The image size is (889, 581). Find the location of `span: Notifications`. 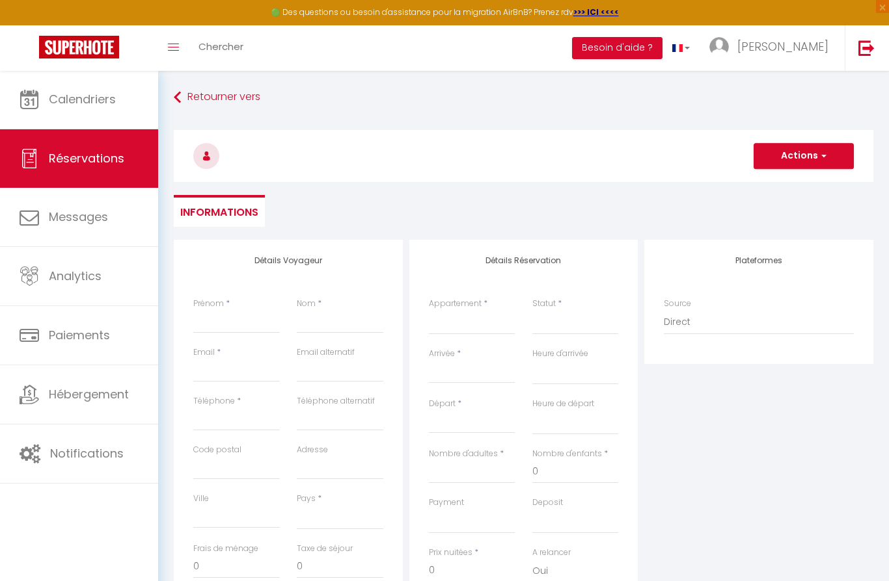

span: Notifications is located at coordinates (87, 453).